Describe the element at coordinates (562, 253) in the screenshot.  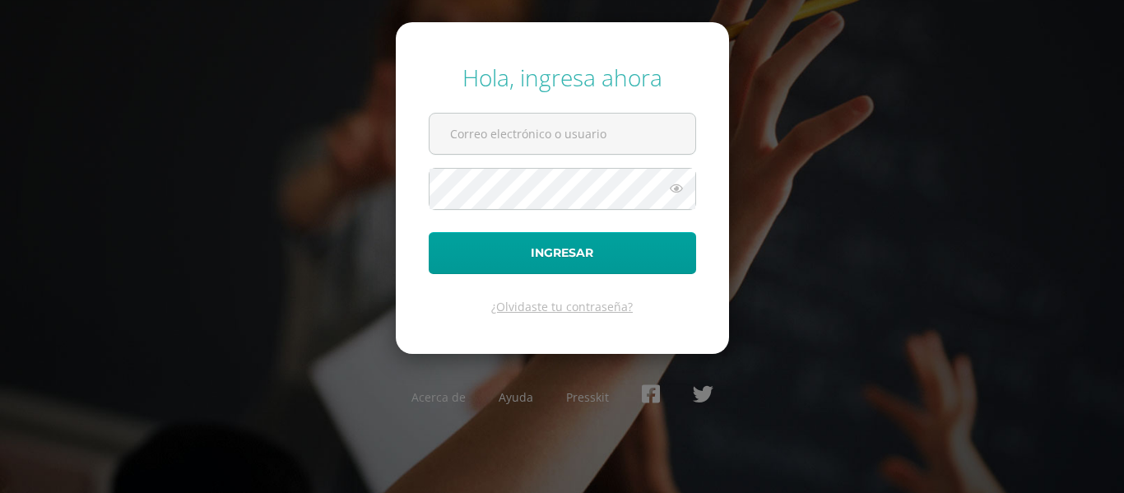
I see `button: Ingresar` at that location.